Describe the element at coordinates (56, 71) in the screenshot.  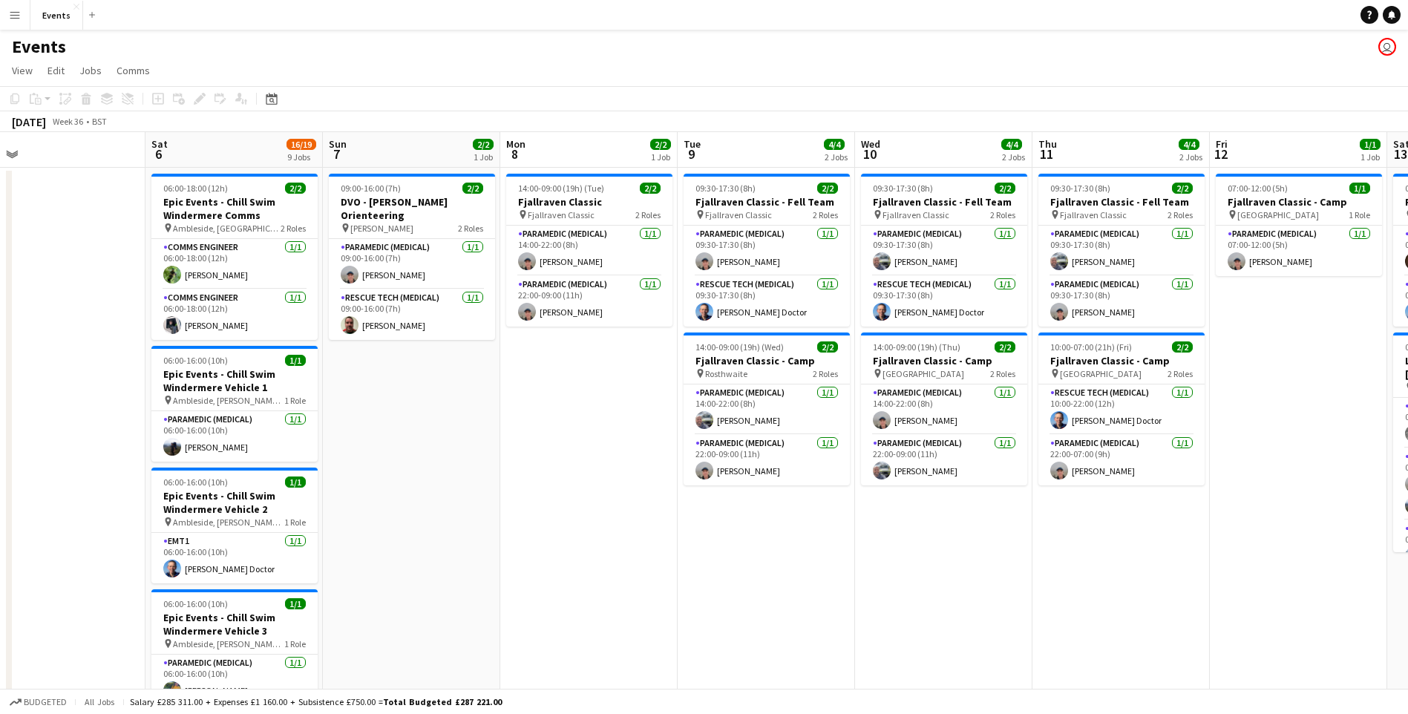
I see `span: Edit` at that location.